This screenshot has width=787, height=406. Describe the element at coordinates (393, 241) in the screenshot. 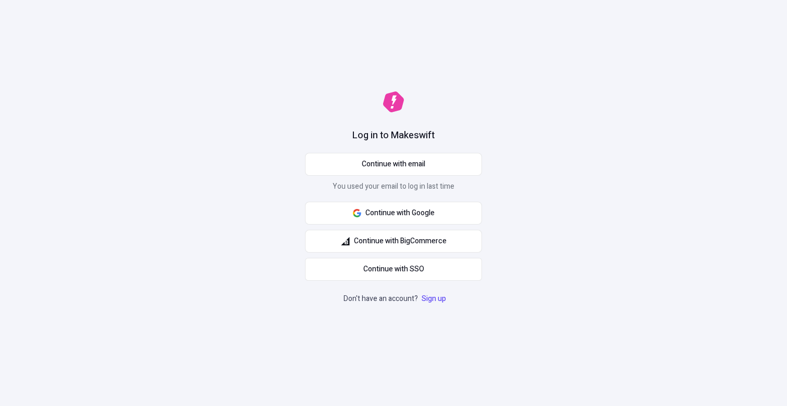

I see `button: Continue with BigCommerce` at that location.